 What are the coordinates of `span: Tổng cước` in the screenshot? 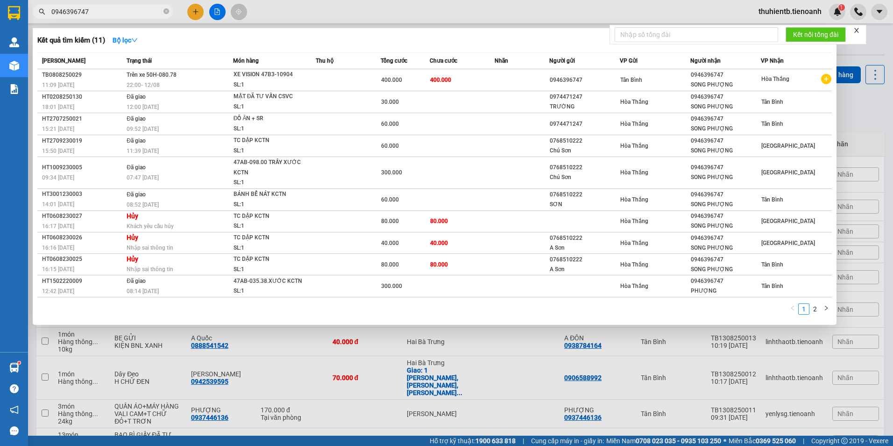 It's located at (394, 61).